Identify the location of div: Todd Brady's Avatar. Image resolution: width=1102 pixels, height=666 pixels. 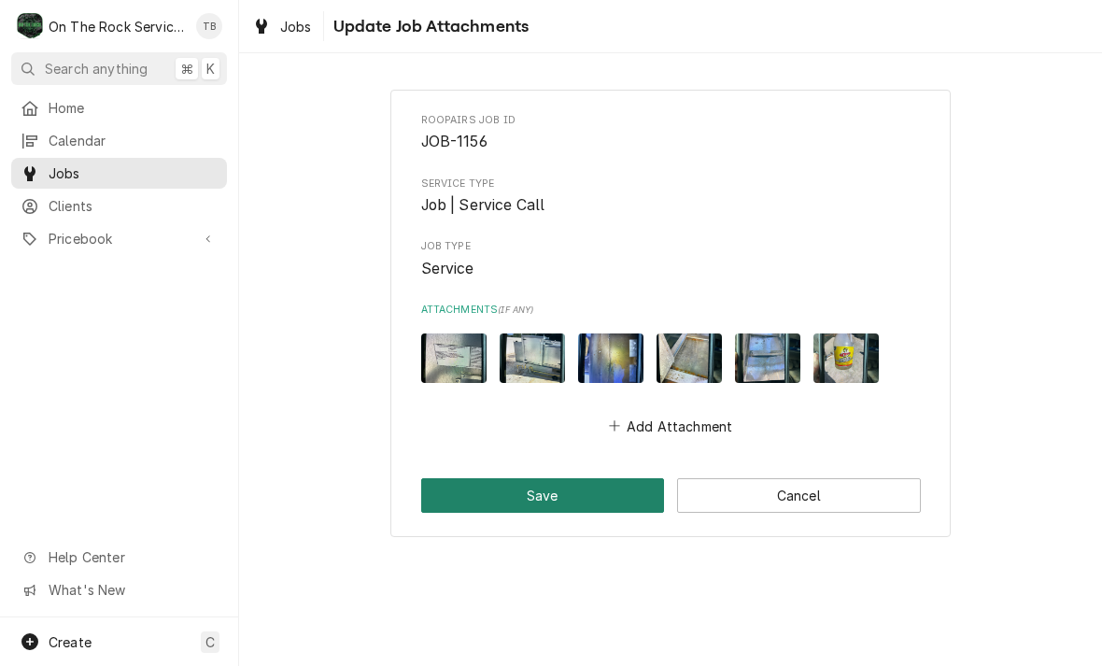
(209, 26).